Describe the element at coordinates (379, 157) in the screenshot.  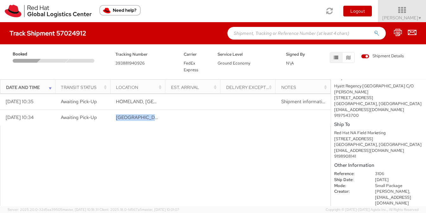
I see `div: 9198908141` at that location.